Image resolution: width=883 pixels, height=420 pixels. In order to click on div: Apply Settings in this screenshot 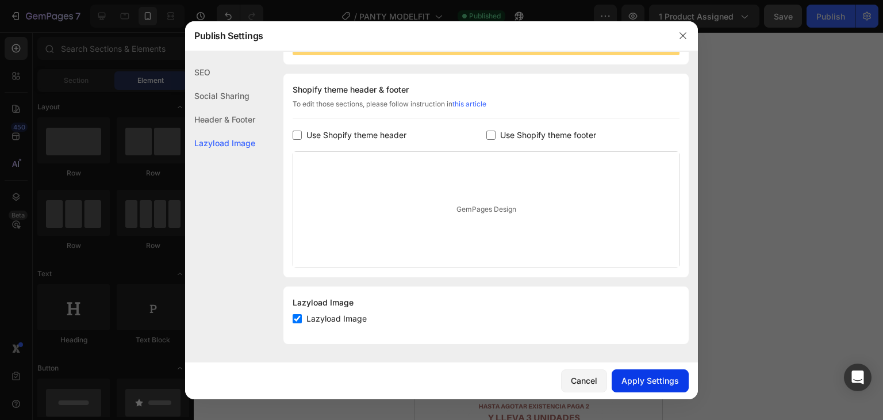, I will do `click(651, 380)`.